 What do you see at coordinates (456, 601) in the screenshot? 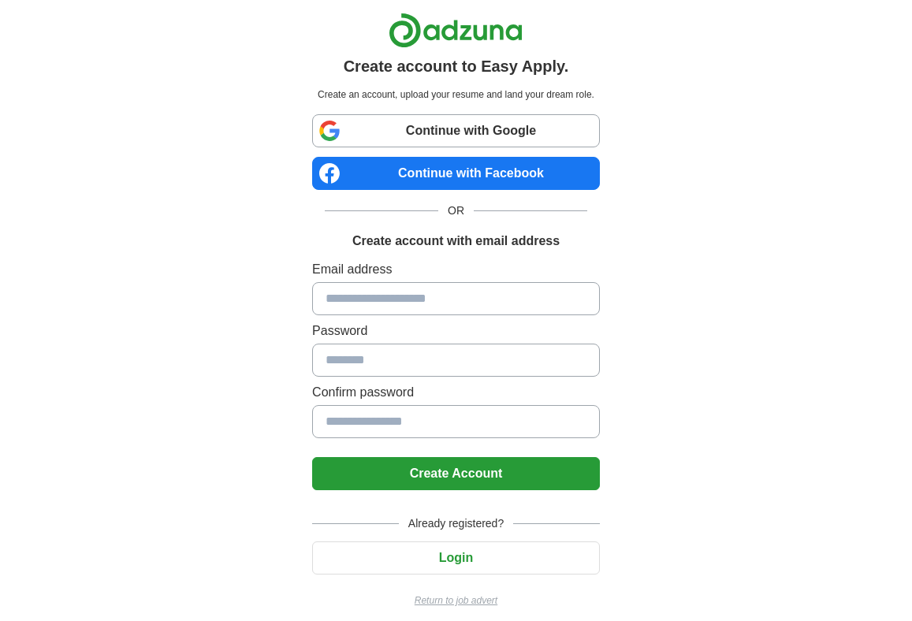
I see `a: Return to job advert` at bounding box center [456, 601].